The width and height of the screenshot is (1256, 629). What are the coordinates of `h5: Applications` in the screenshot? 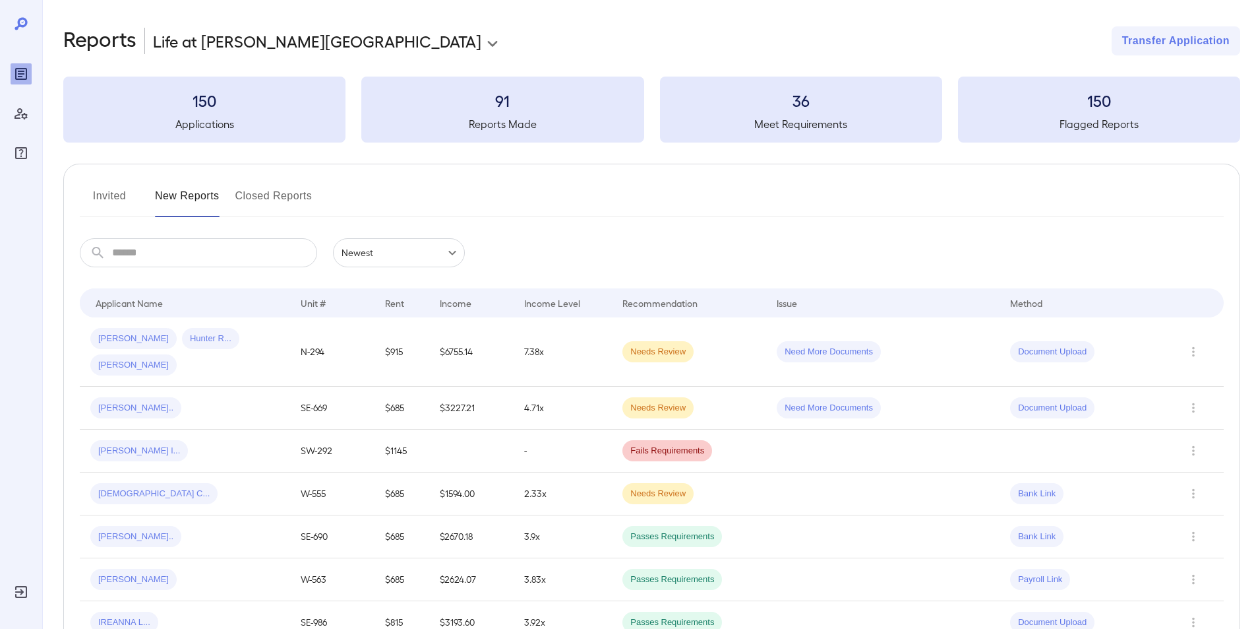 It's located at (204, 124).